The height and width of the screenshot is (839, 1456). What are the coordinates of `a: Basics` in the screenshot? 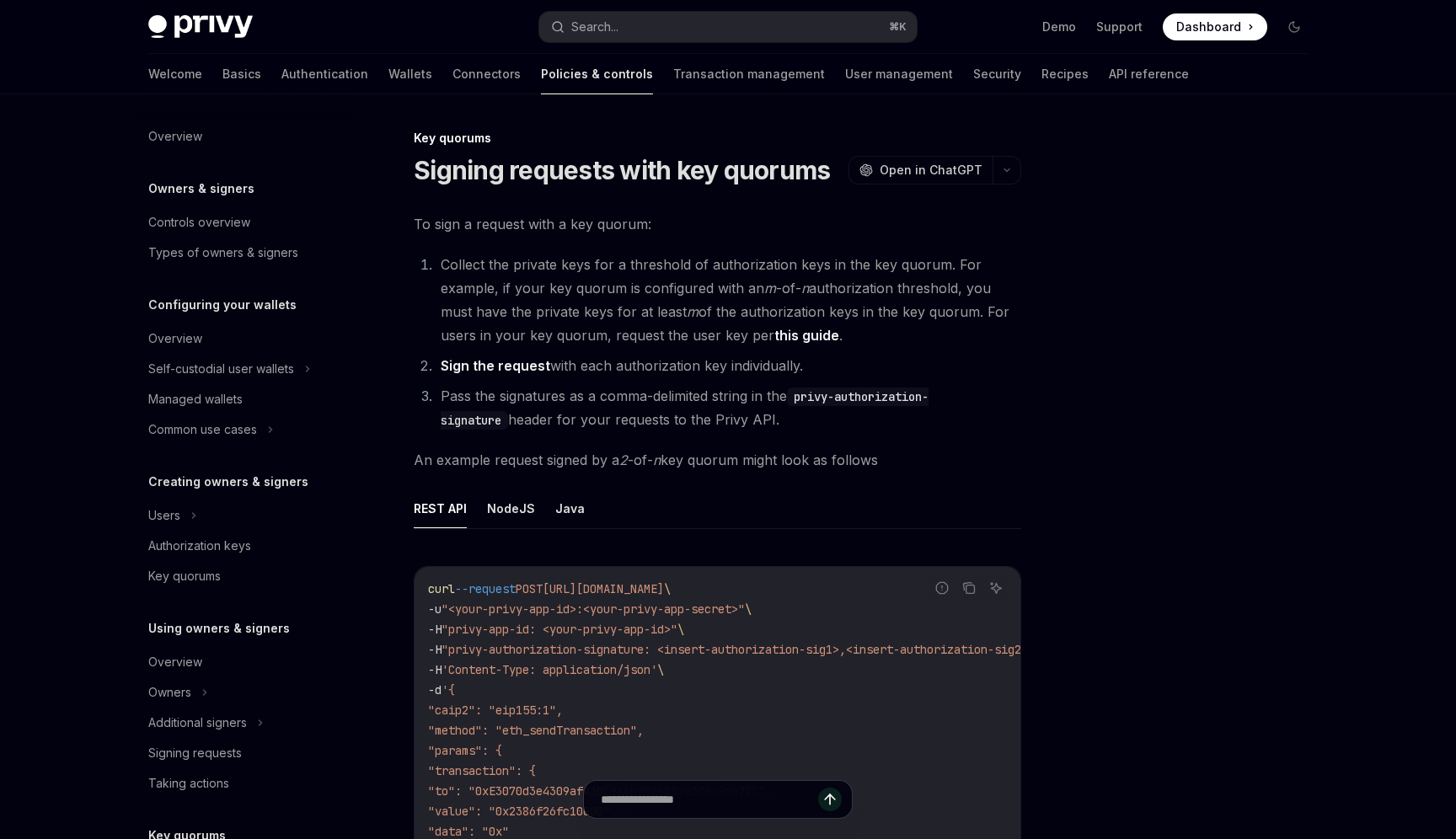 It's located at (242, 74).